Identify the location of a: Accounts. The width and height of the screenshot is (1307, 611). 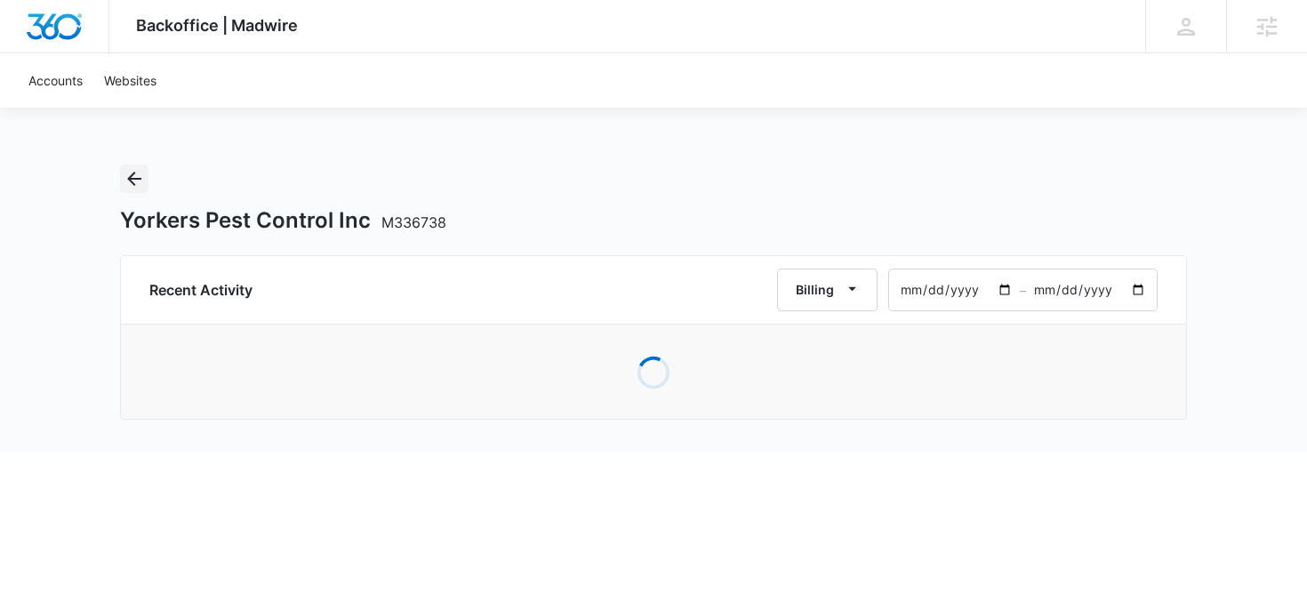
(55, 80).